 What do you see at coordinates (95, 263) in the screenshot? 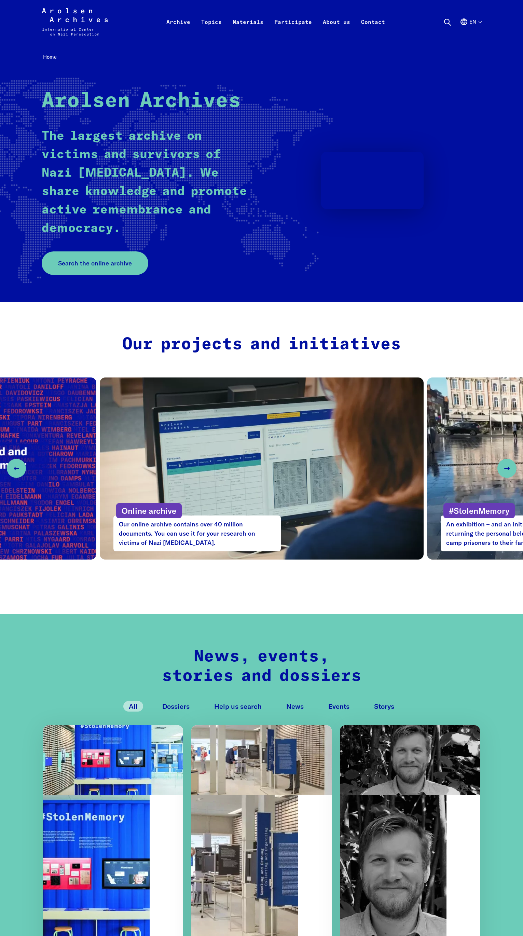
I see `span: Search the online archive` at bounding box center [95, 263].